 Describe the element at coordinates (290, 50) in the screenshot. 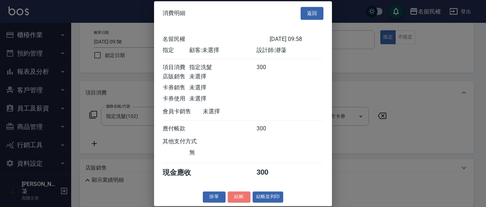

I see `div: 設計師: 瀞蓤` at that location.